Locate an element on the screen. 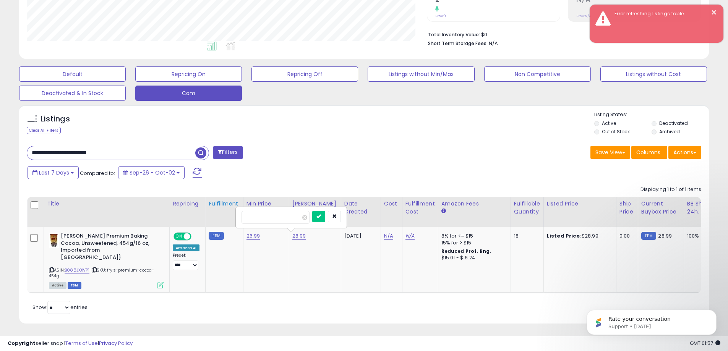 This screenshot has width=728, height=351. span: Sep-26 - Oct-02 is located at coordinates (152, 173).